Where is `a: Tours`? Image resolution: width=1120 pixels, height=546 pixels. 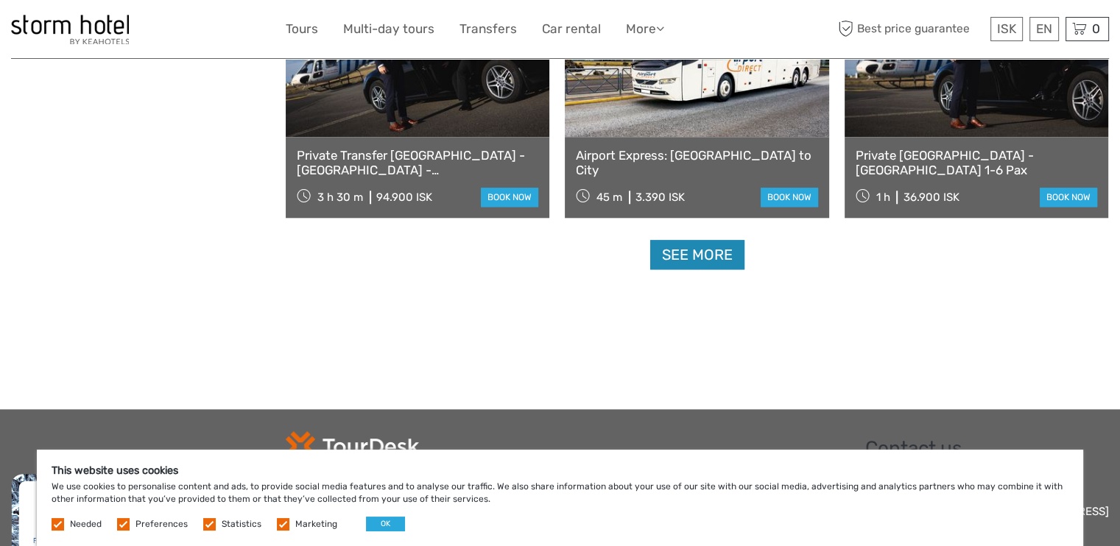
a: Tours is located at coordinates (302, 29).